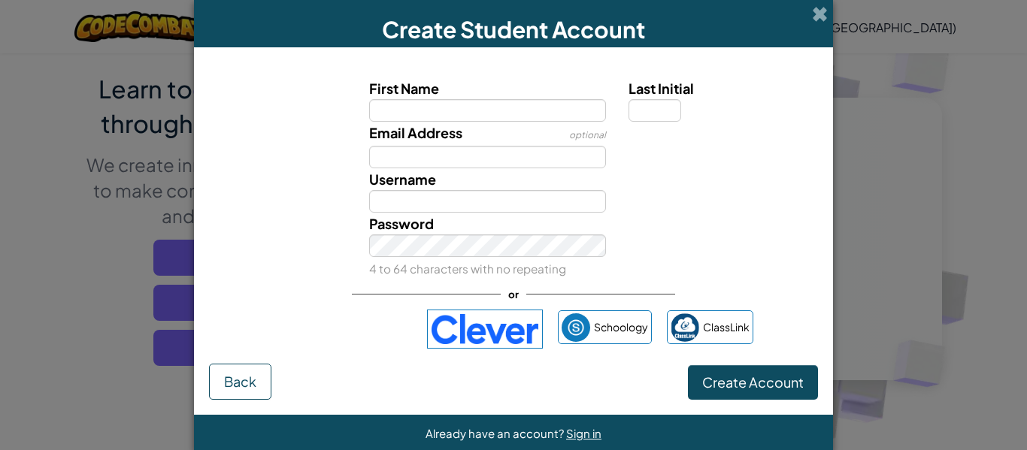 Image resolution: width=1027 pixels, height=450 pixels. Describe the element at coordinates (514, 29) in the screenshot. I see `span: Create Student Account` at that location.